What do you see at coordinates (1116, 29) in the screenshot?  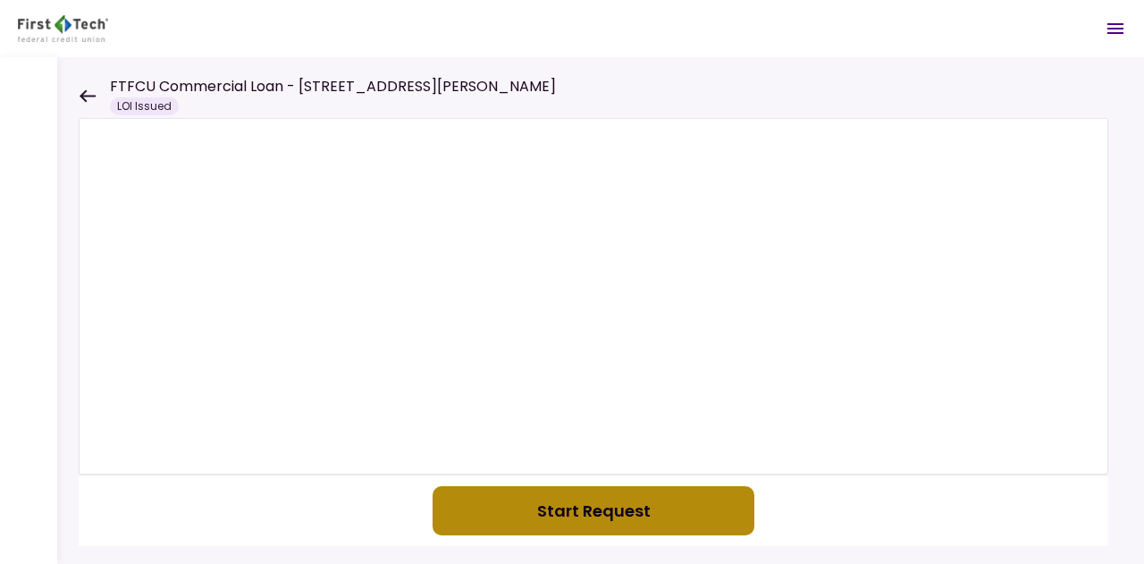 I see `button: Open menu` at bounding box center [1116, 29].